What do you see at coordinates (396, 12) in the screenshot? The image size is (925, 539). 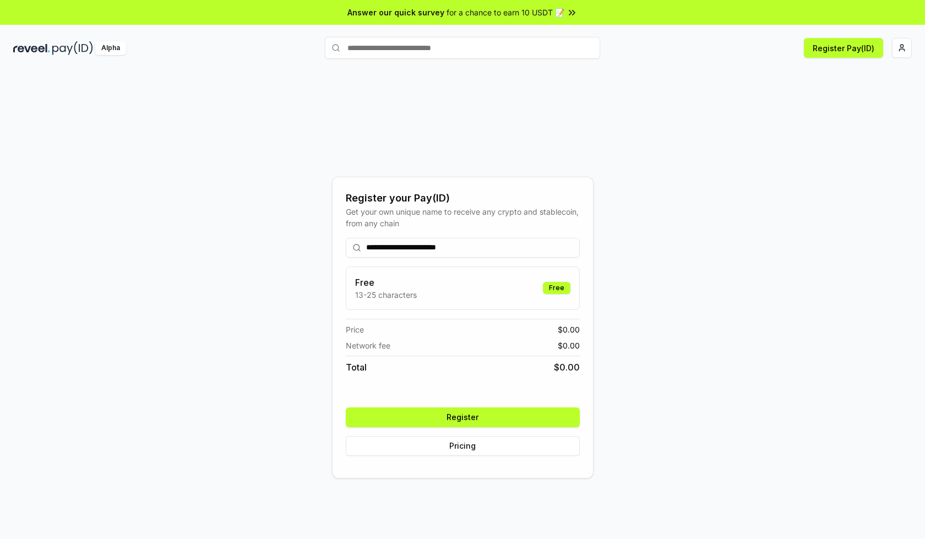 I see `span: Answer our quick survey` at bounding box center [396, 12].